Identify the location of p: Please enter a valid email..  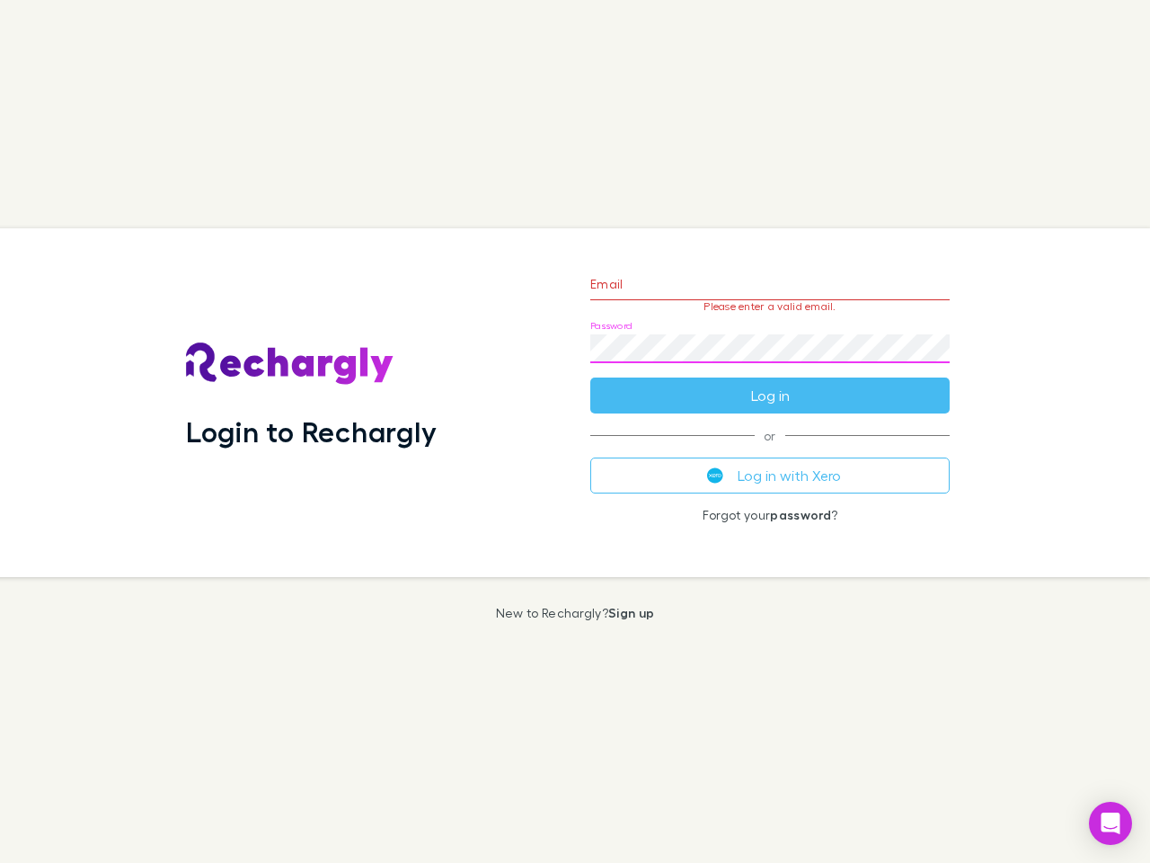
(770, 306).